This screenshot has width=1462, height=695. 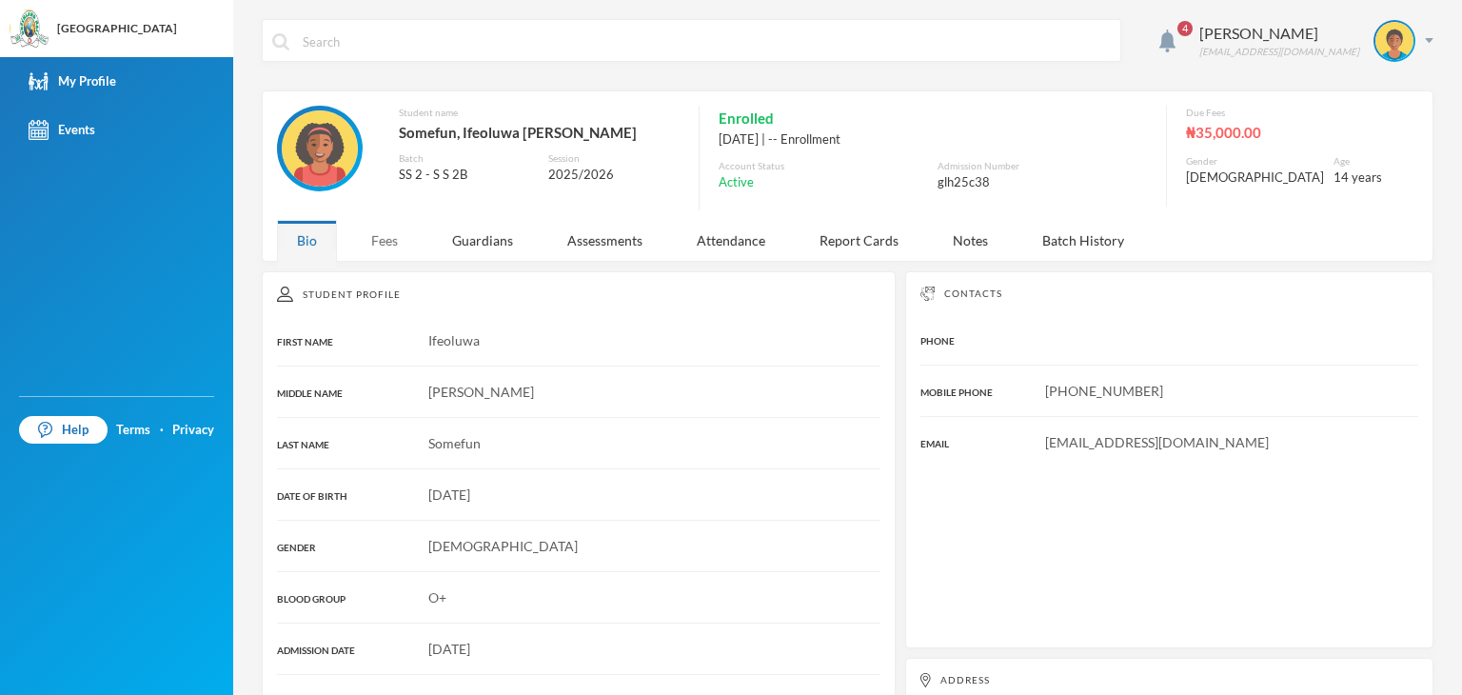 What do you see at coordinates (1043, 183) in the screenshot?
I see `div: glh25c38` at bounding box center [1043, 183].